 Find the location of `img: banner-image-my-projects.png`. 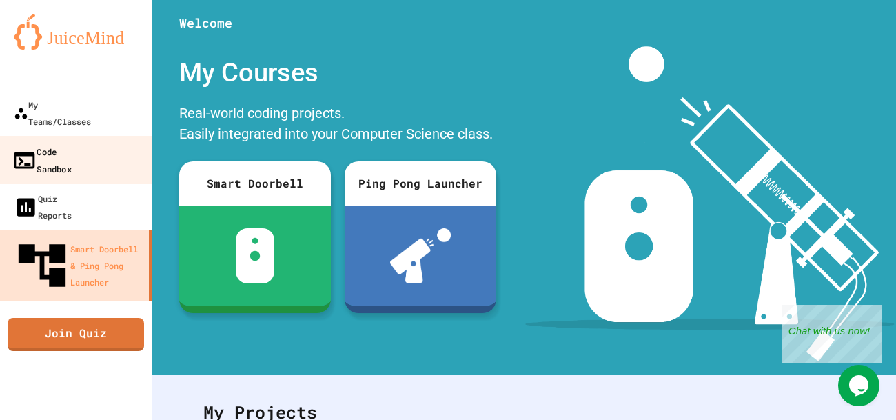

img: banner-image-my-projects.png is located at coordinates (710, 203).